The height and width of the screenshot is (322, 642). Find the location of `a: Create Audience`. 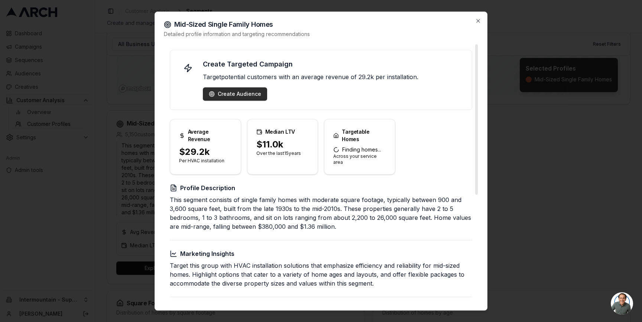

a: Create Audience is located at coordinates (235, 94).